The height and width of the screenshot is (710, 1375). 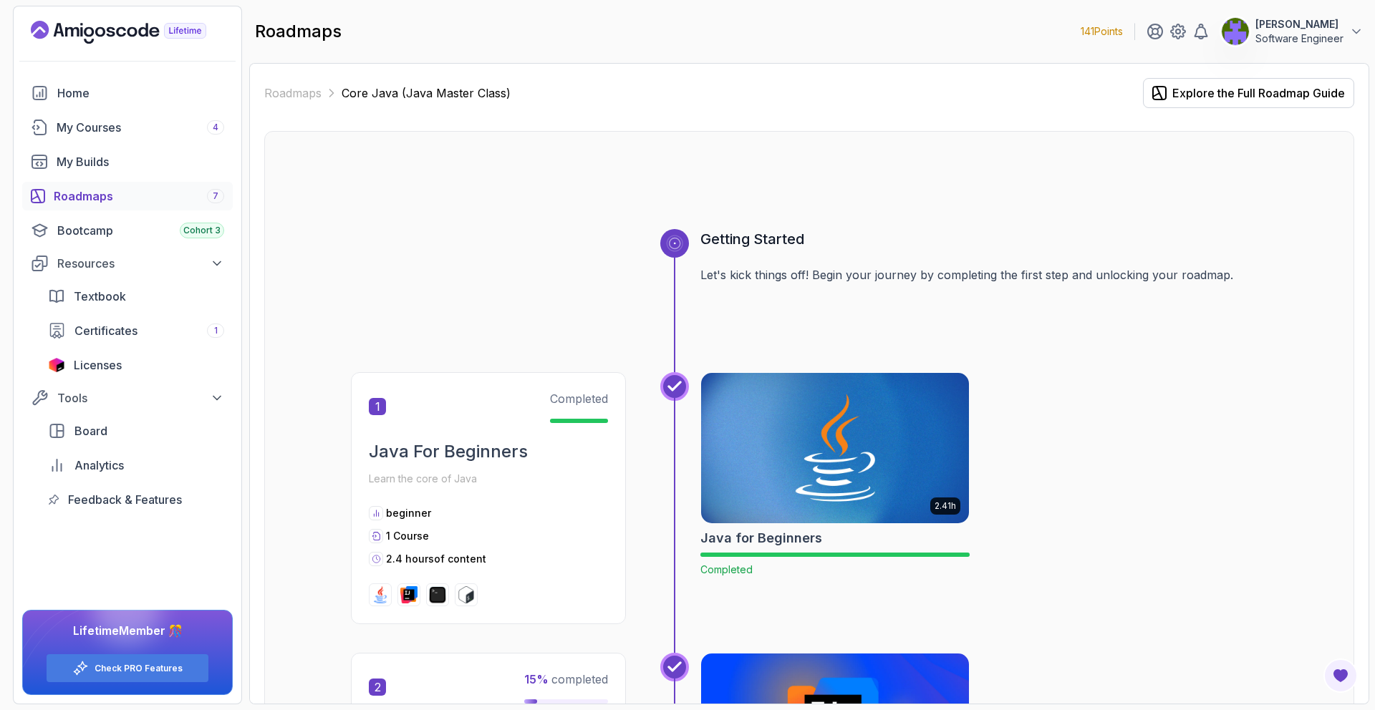 I want to click on h2: roadmaps, so click(x=298, y=32).